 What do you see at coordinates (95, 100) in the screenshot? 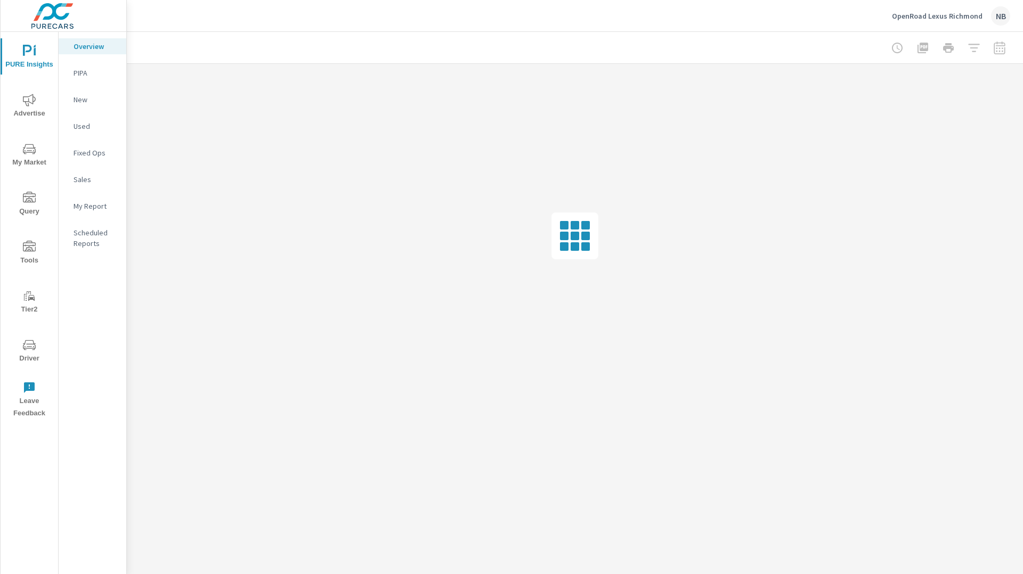
I see `p: New` at bounding box center [95, 100].